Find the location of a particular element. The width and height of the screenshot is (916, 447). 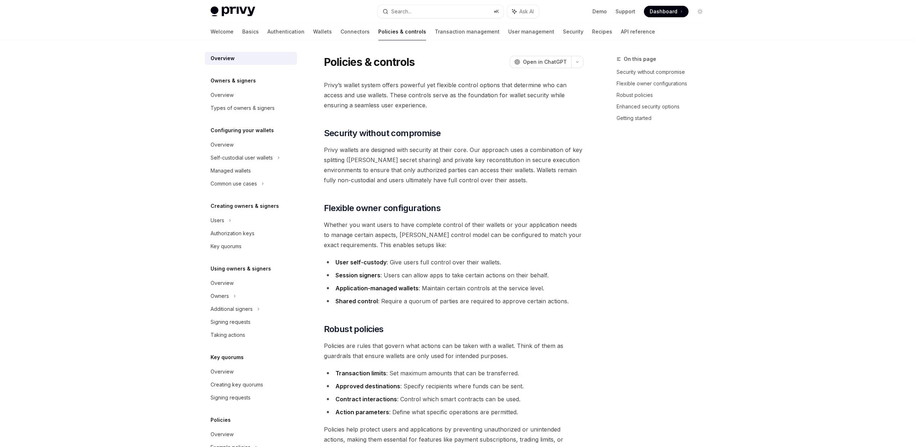

div: Key quorums is located at coordinates (226, 246).